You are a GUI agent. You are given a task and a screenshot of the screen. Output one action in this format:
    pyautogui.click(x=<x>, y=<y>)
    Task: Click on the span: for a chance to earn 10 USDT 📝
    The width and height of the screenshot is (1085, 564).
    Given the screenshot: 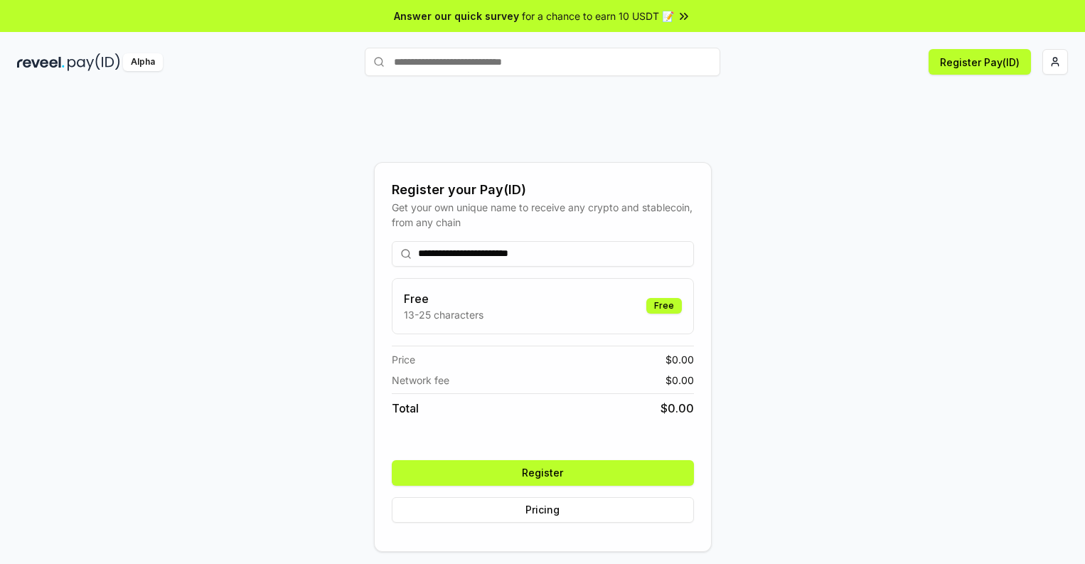 What is the action you would take?
    pyautogui.click(x=598, y=16)
    